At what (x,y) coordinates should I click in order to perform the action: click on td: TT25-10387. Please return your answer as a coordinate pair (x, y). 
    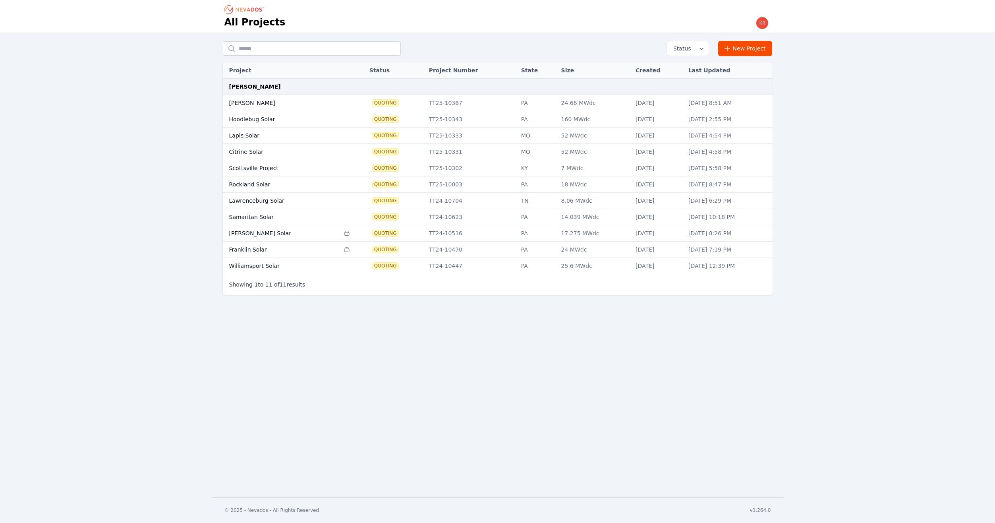
    Looking at the image, I should click on (471, 103).